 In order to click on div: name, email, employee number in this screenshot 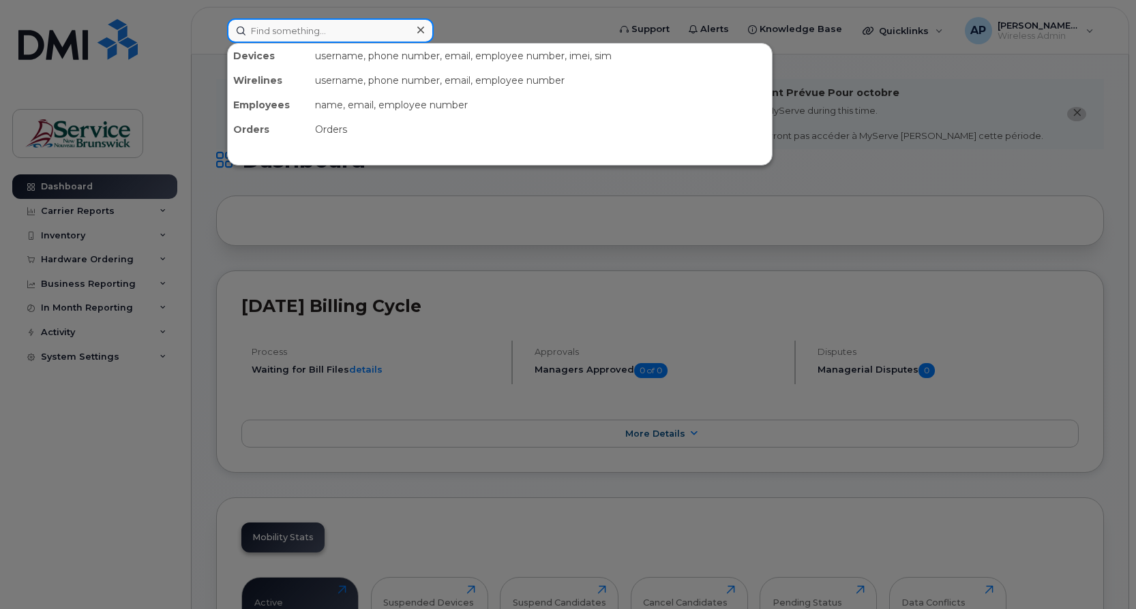, I will do `click(541, 105)`.